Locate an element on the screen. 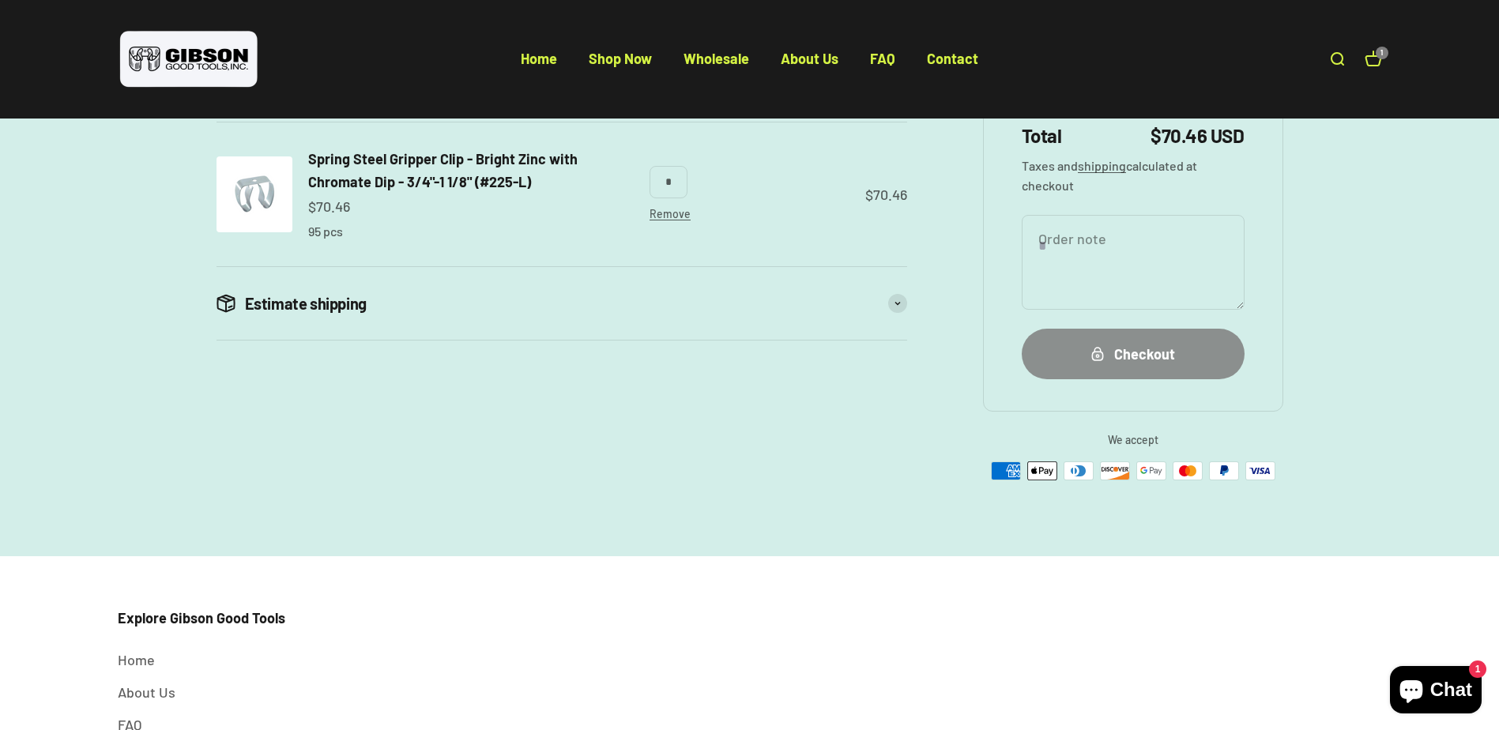 This screenshot has width=1499, height=730. input: Change quantity is located at coordinates (669, 182).